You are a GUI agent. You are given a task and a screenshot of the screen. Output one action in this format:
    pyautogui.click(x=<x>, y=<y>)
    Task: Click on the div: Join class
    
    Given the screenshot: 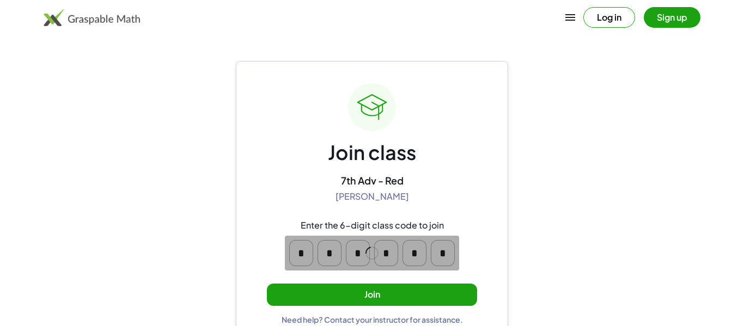 What is the action you would take?
    pyautogui.click(x=372, y=152)
    